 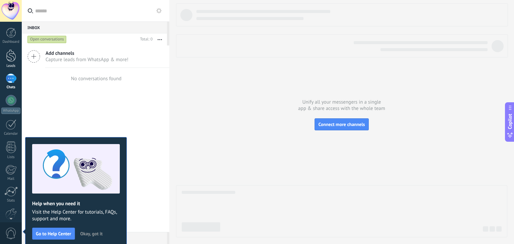 What do you see at coordinates (11, 42) in the screenshot?
I see `div: Dashboard` at bounding box center [11, 42].